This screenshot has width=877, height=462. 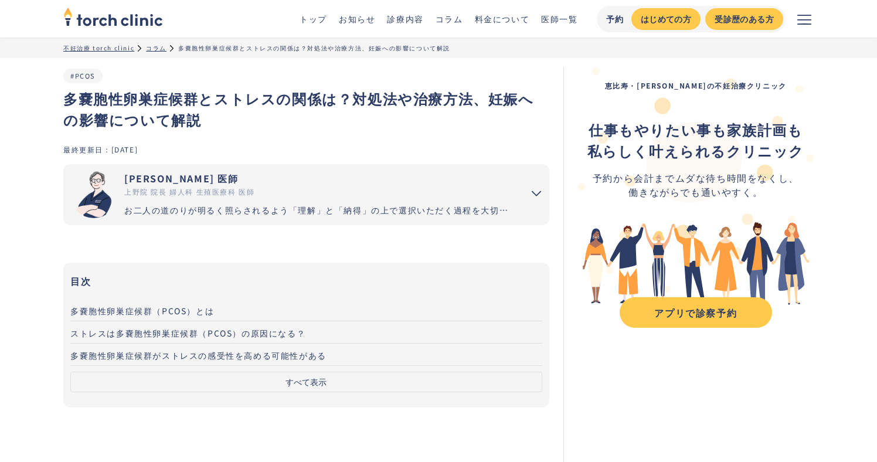 I want to click on h1: 多嚢胞性卵巣症候群とストレスの関係は？対処法や治療方法、妊娠への影響について解説, so click(x=306, y=109).